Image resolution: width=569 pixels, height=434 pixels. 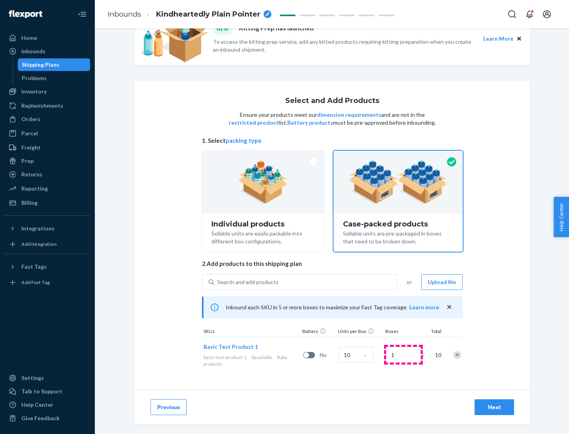 What do you see at coordinates (208, 15) in the screenshot?
I see `span: Kindheartedly Plain Pointer` at bounding box center [208, 15].